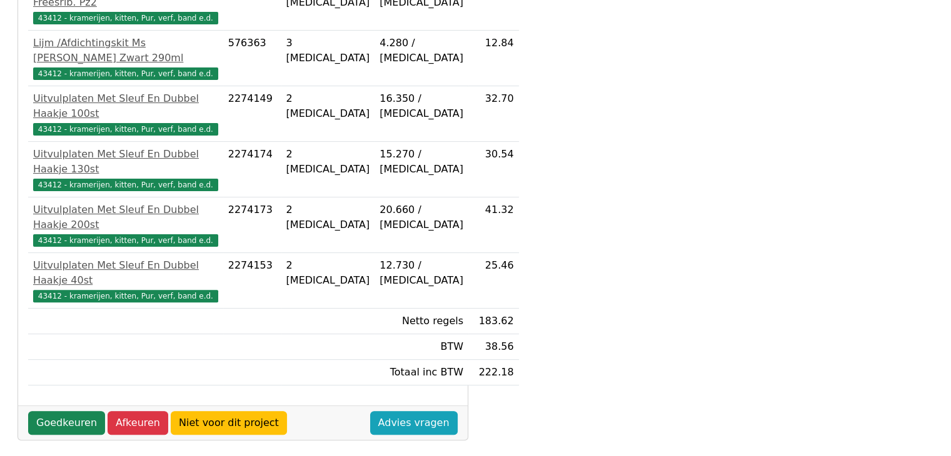 The height and width of the screenshot is (456, 951). I want to click on a: Uitvulplaten Met Sleuf En Dubbel Haakje 130st43412 - kramerijen, kitten, Pur, verf, band e.d., so click(126, 169).